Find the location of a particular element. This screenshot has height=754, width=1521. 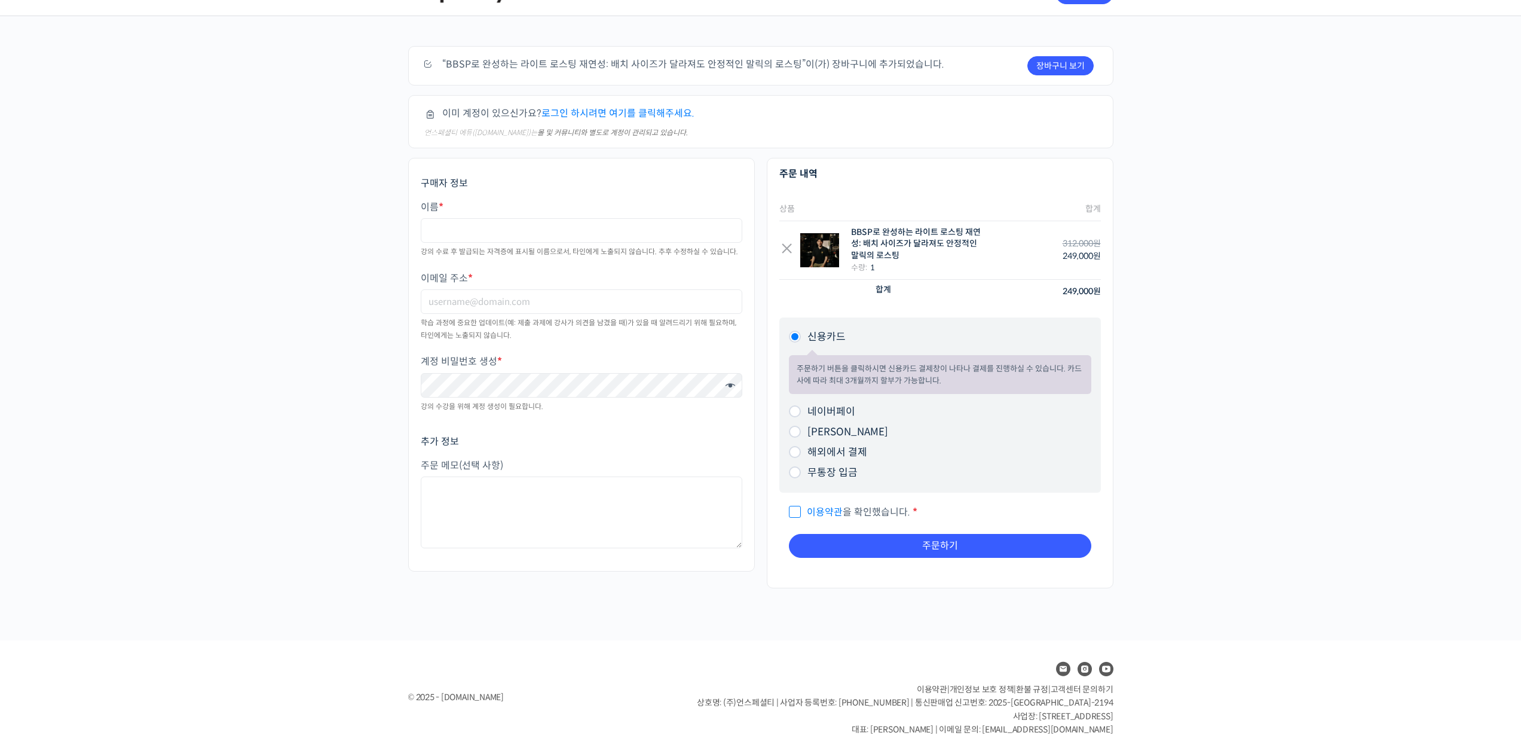

label: 무통장 입금 is located at coordinates (833, 472).